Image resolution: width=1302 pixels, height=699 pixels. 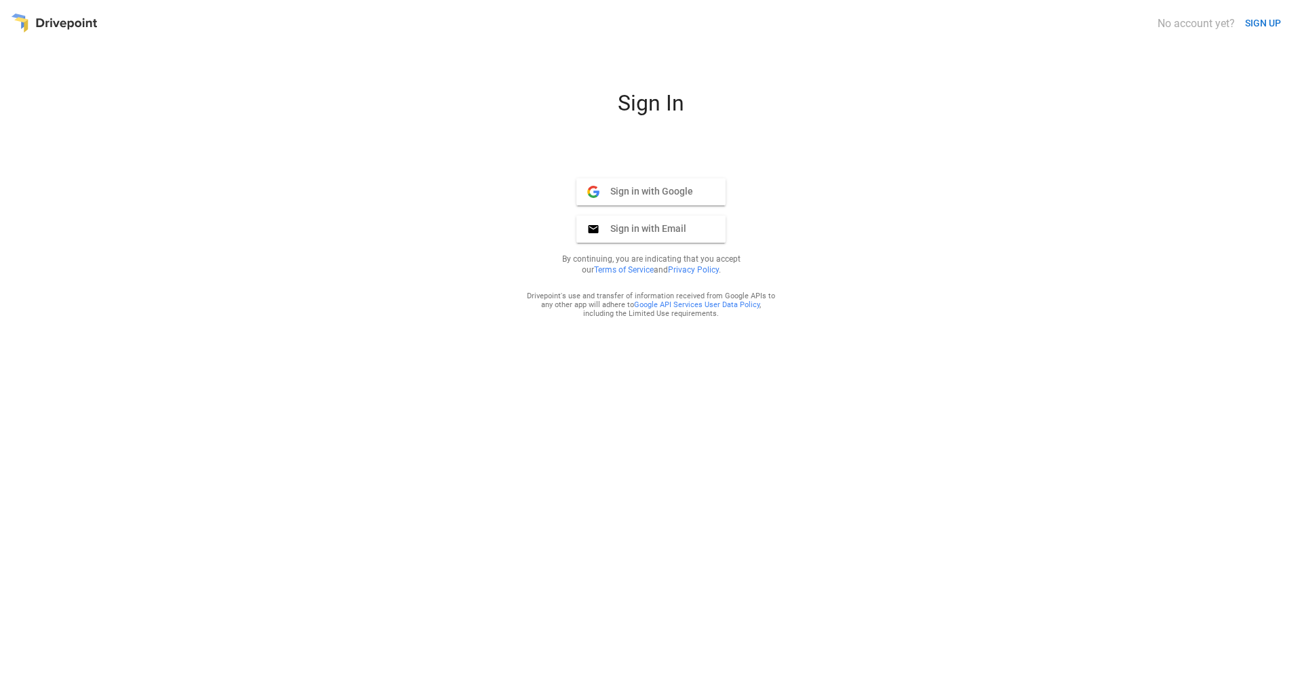 I want to click on button: Sign in with Email, so click(x=651, y=229).